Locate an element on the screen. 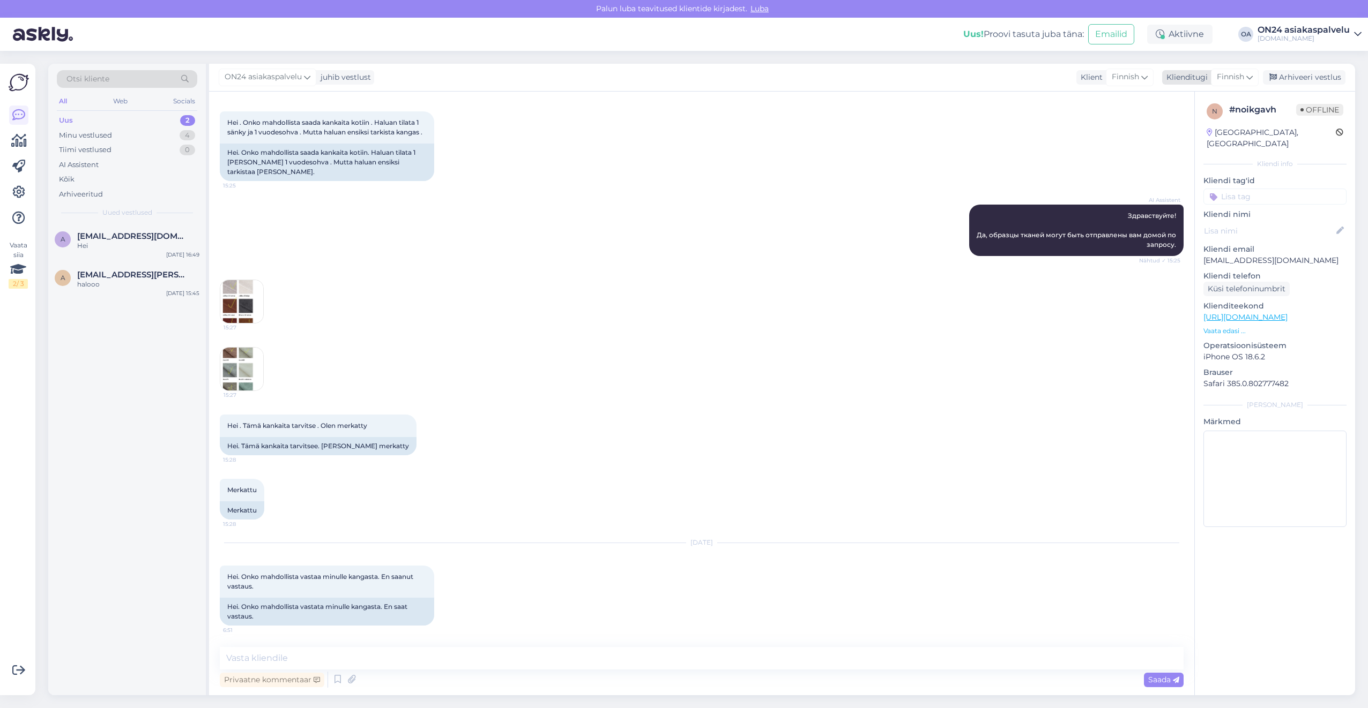 The height and width of the screenshot is (708, 1368). p: Märkmed is located at coordinates (1274, 422).